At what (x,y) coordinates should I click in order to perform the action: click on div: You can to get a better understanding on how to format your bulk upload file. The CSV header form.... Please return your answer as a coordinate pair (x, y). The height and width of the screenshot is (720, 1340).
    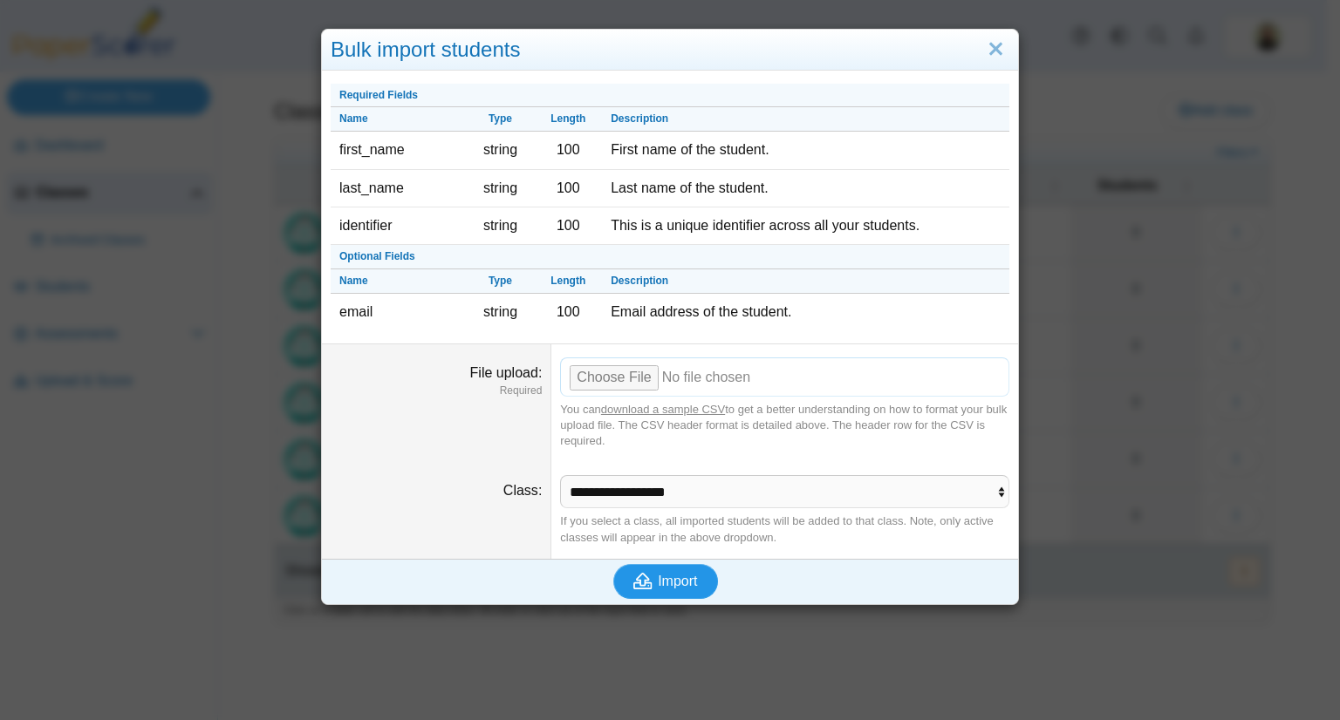
    Looking at the image, I should click on (784, 426).